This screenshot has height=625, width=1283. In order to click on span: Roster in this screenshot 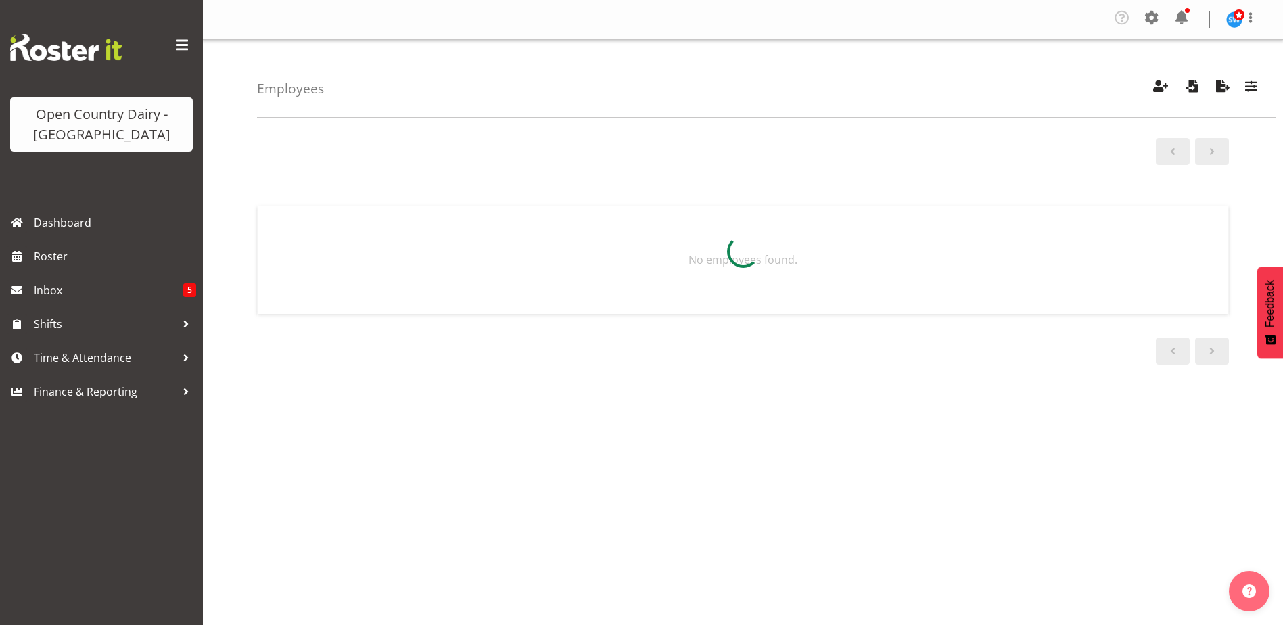, I will do `click(115, 256)`.